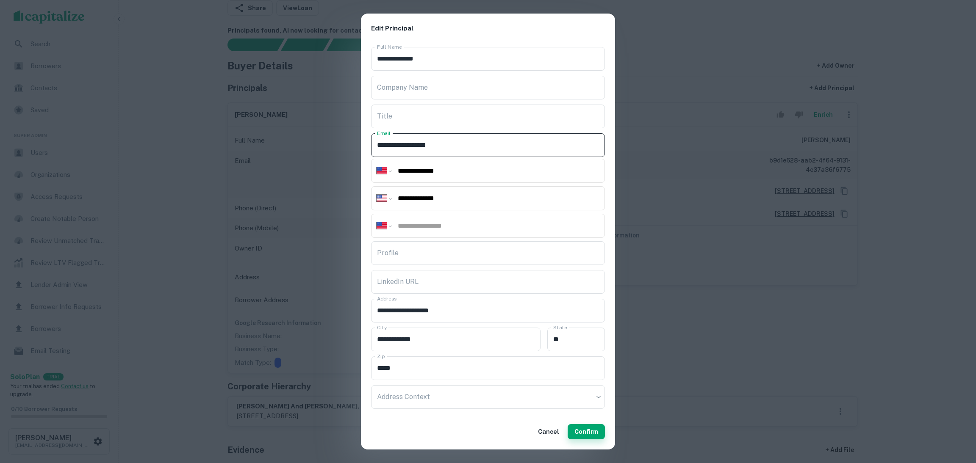 Image resolution: width=976 pixels, height=463 pixels. I want to click on label: Full Name, so click(389, 47).